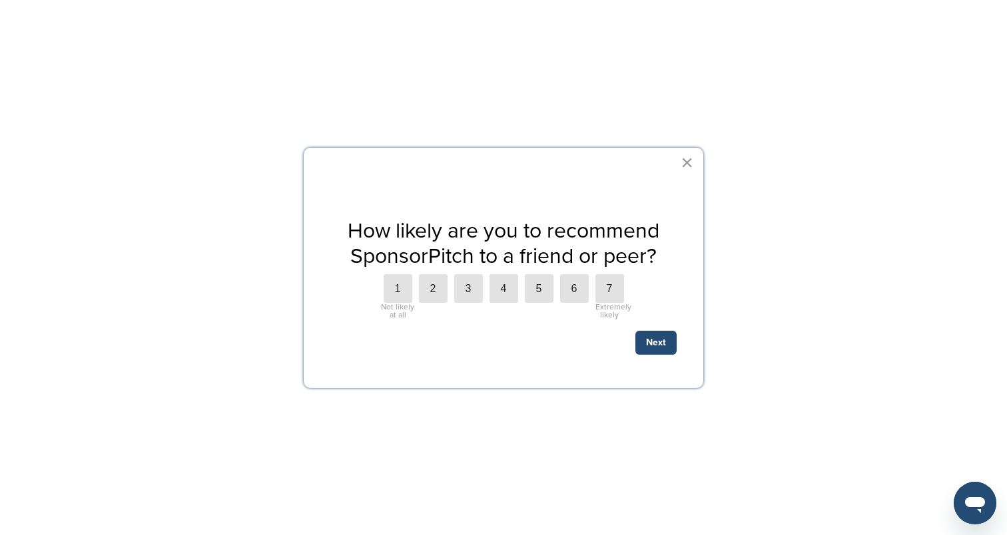 The height and width of the screenshot is (535, 1007). I want to click on div: Not likely at all, so click(398, 311).